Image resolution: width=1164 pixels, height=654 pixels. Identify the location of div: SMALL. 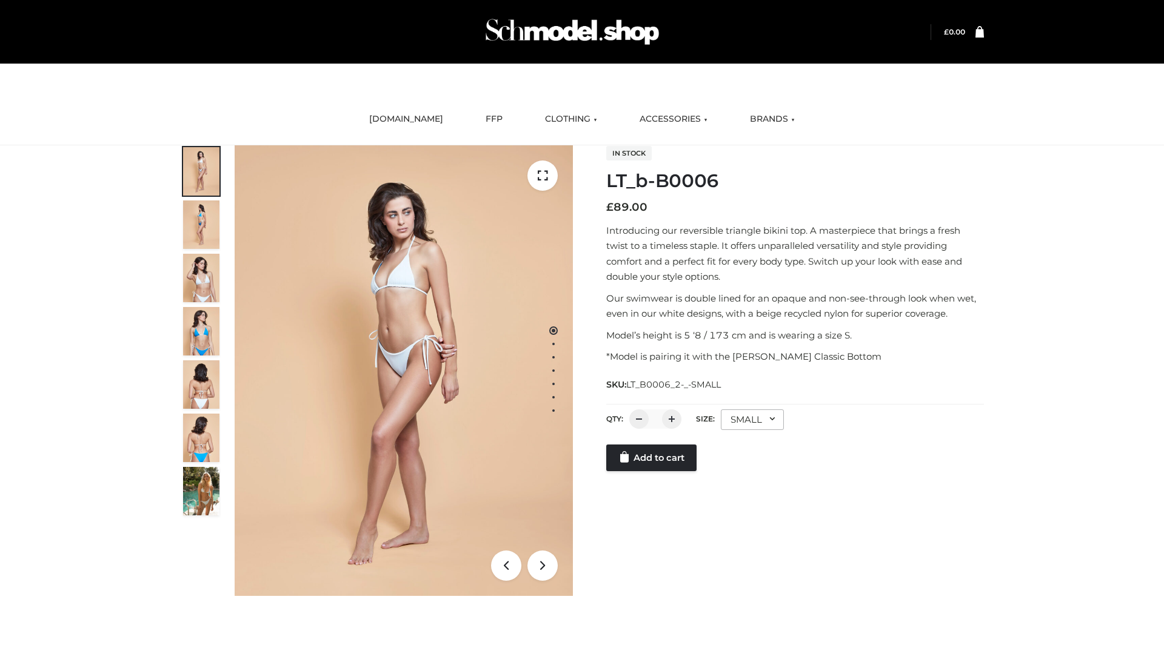
(752, 420).